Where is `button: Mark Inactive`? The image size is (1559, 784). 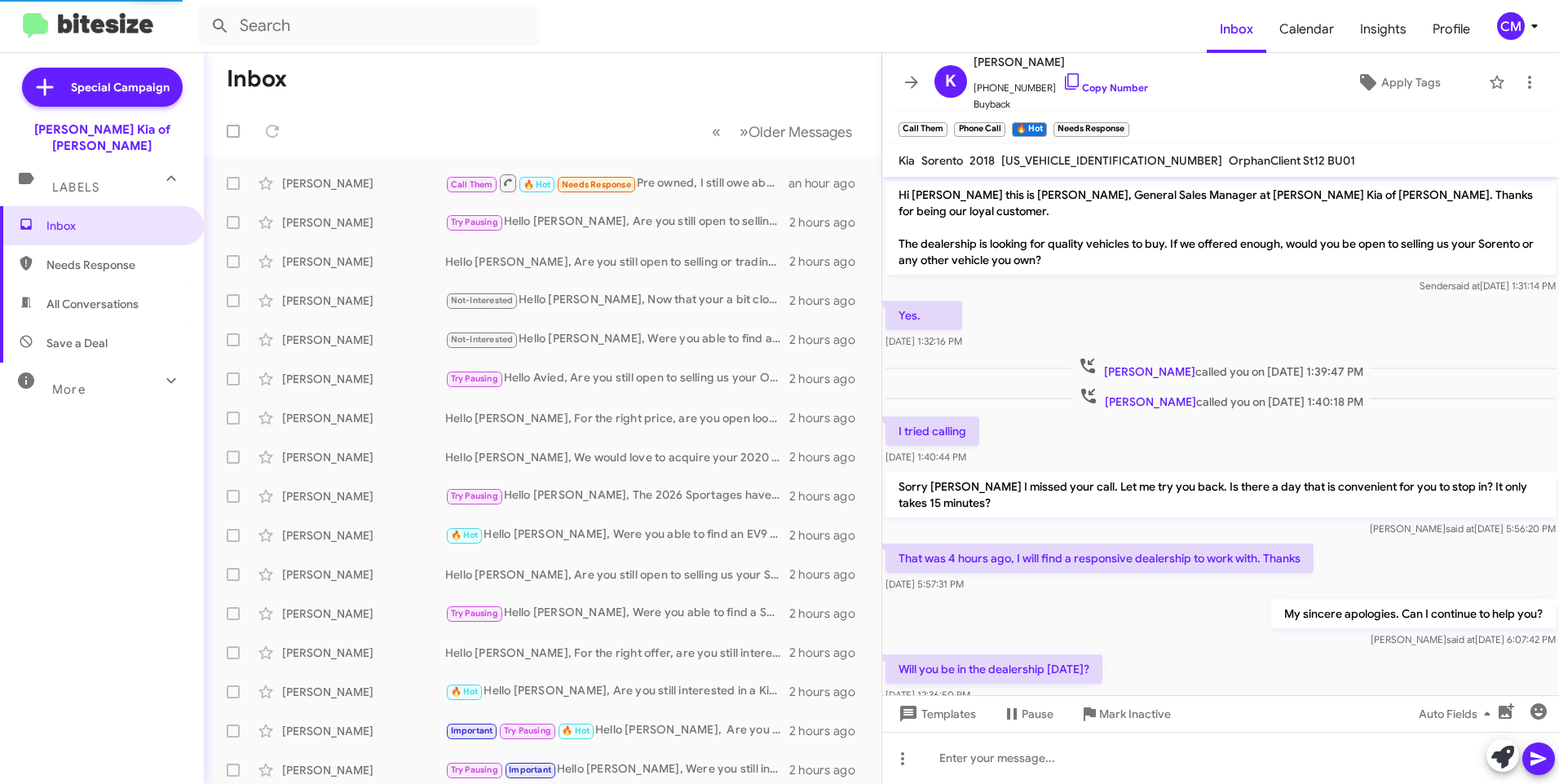
button: Mark Inactive is located at coordinates (1125, 714).